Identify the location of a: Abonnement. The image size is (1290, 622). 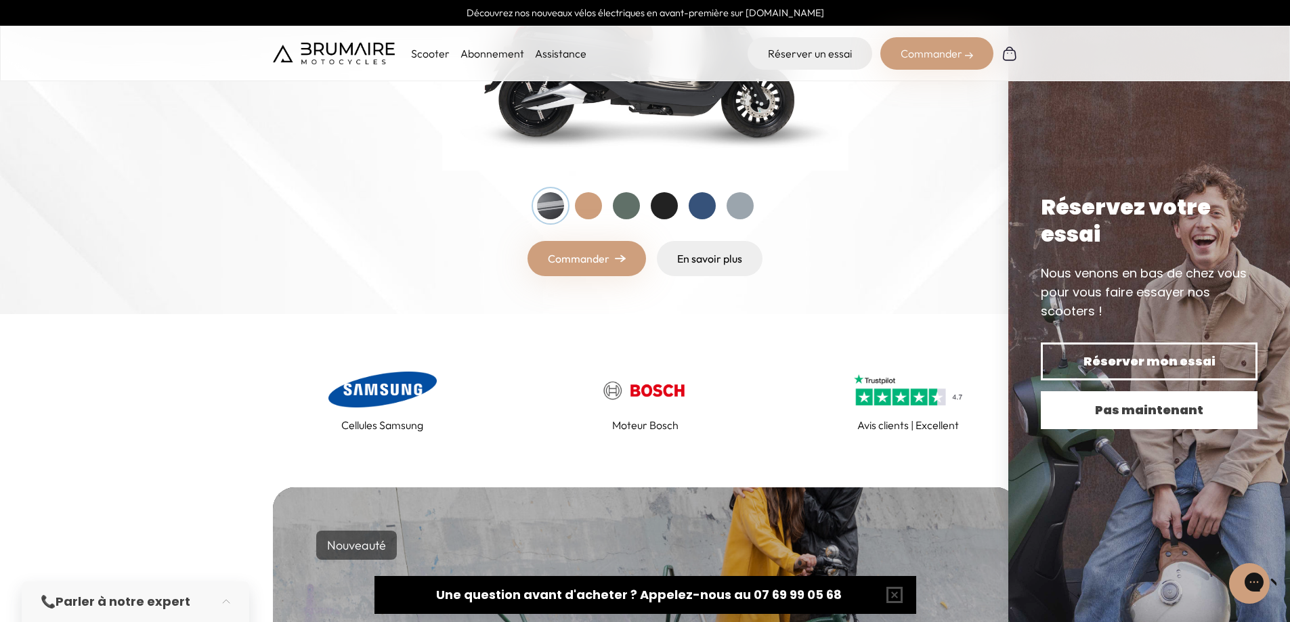
(492, 54).